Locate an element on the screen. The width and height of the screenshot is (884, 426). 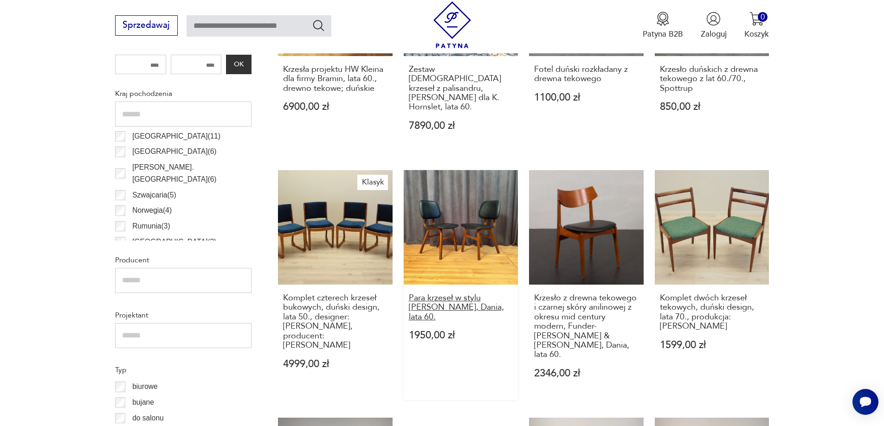
p: Szwajcaria ( 5 ) is located at coordinates (154, 195).